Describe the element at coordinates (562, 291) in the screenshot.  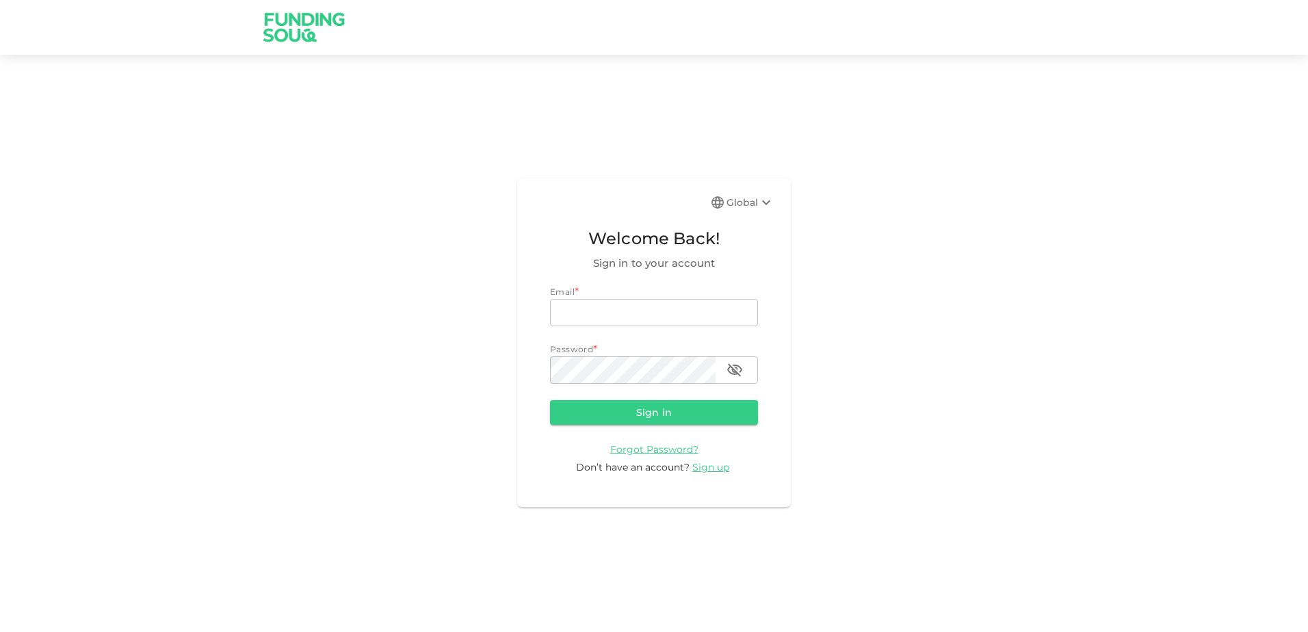
I see `span: Email` at that location.